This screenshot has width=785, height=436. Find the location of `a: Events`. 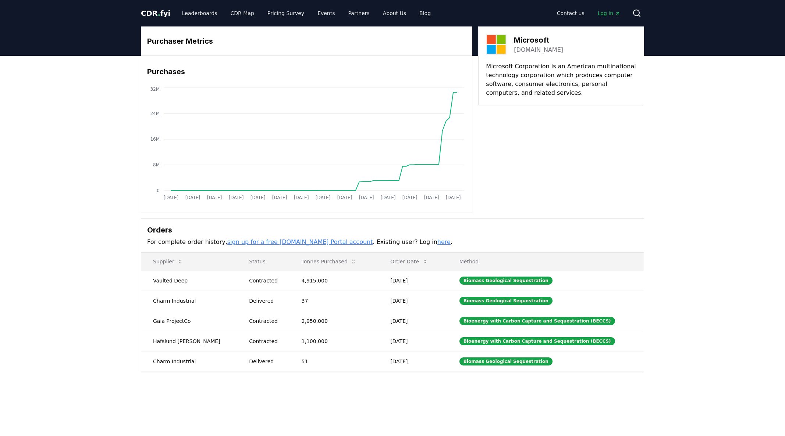

a: Events is located at coordinates (326, 13).